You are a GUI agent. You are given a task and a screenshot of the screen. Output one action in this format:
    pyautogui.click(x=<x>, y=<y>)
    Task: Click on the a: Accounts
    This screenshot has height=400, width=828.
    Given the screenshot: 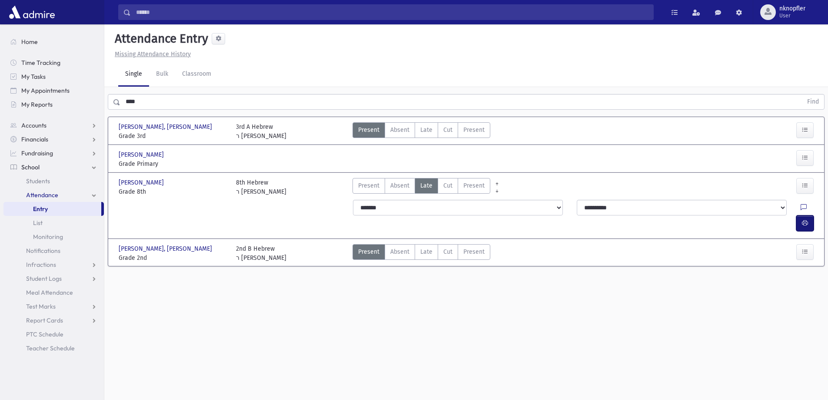 What is the action you would take?
    pyautogui.click(x=53, y=125)
    